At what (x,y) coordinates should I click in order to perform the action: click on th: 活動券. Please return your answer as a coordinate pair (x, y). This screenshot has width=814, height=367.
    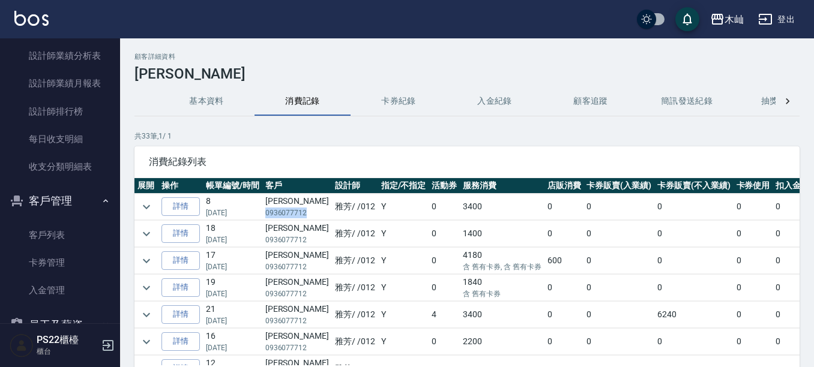
    Looking at the image, I should click on (444, 186).